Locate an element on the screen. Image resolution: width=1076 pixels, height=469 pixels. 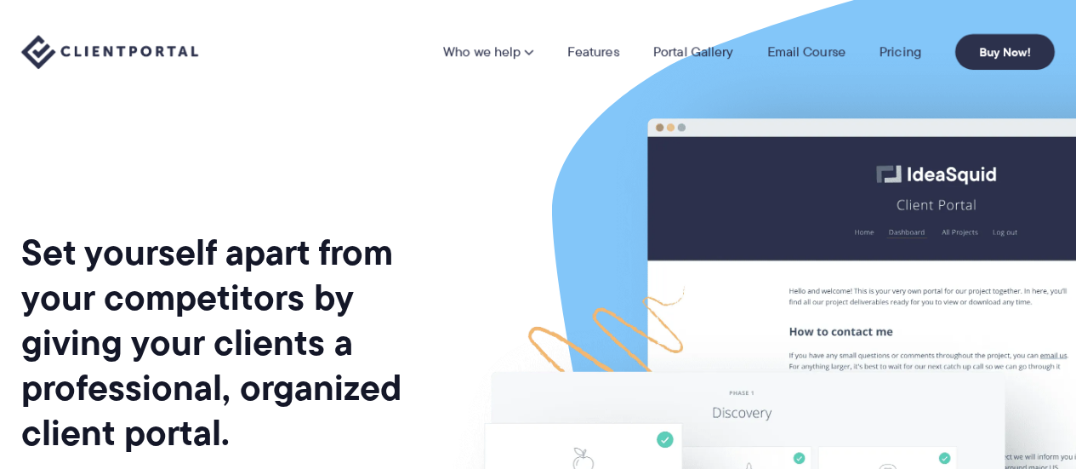
h1: Set yourself apart from your competitors by giving your clients a professional, organized client ... is located at coordinates (228, 342).